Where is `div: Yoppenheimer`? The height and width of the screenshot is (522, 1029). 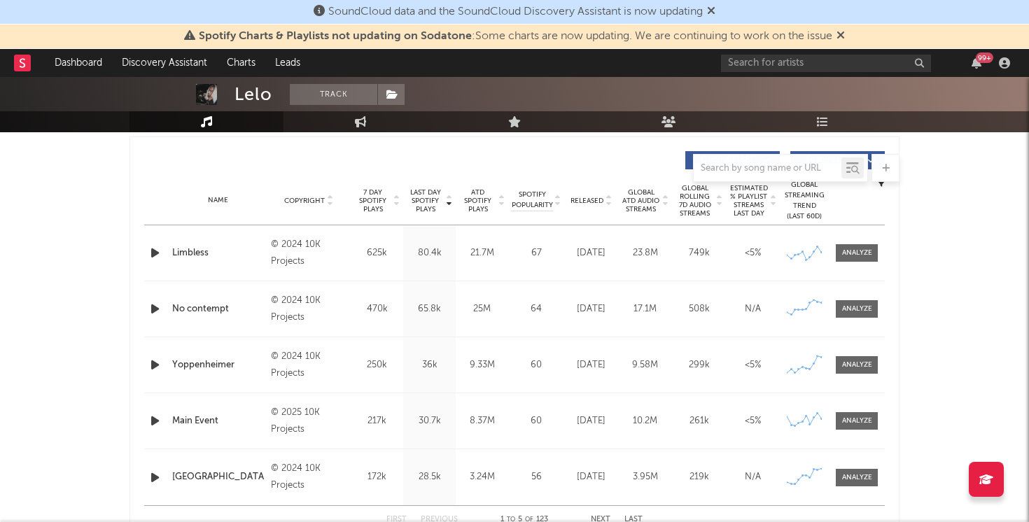
div: Yoppenheimer is located at coordinates (218, 365).